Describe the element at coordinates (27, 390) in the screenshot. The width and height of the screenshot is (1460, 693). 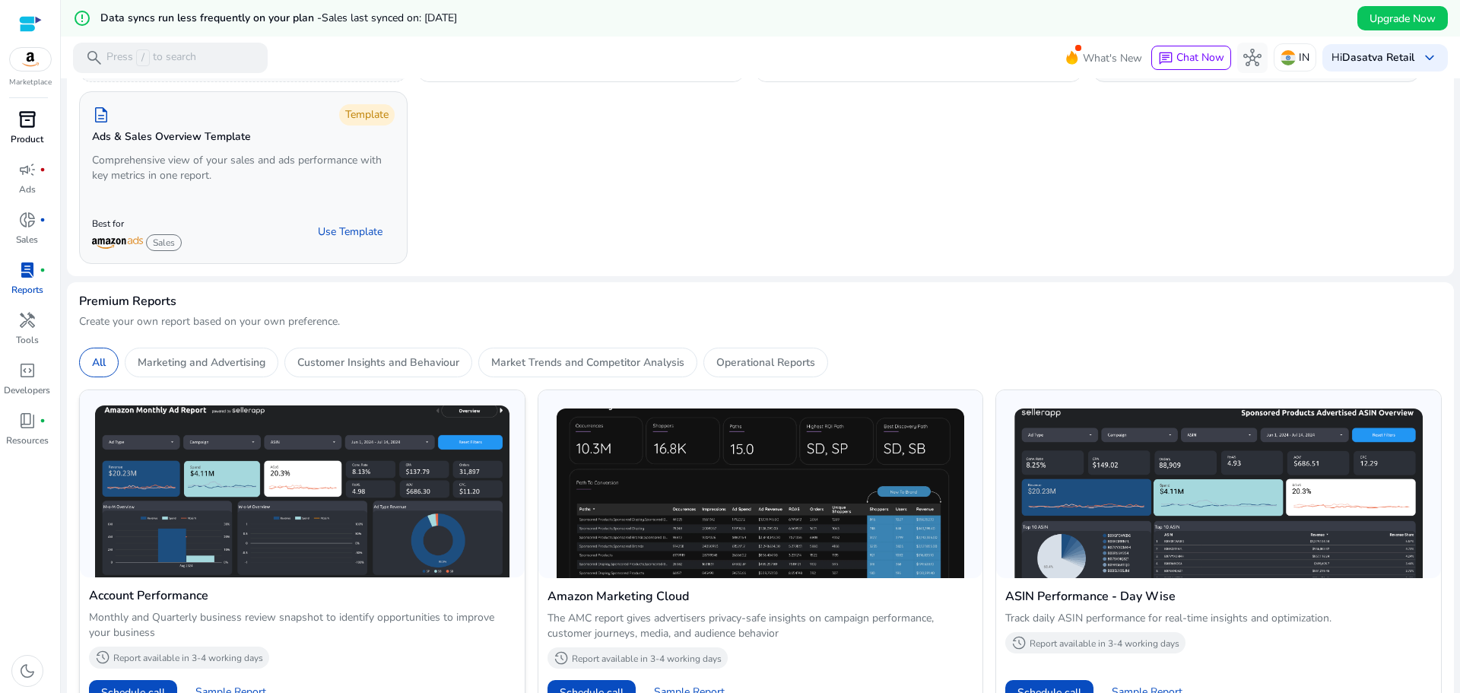
I see `p: Developers` at that location.